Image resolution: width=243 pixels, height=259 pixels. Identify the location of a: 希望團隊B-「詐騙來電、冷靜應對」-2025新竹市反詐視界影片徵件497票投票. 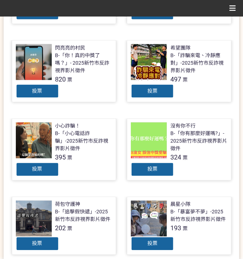
(179, 71).